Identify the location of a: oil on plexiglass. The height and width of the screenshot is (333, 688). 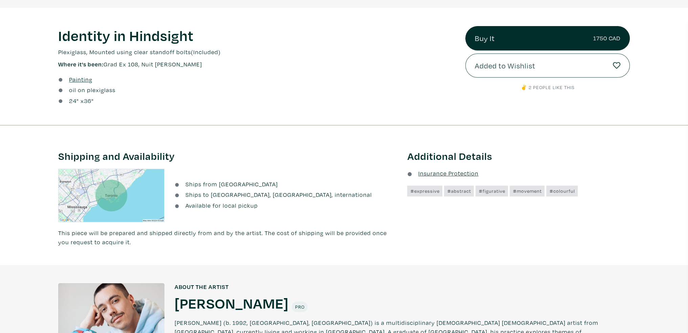
(92, 90).